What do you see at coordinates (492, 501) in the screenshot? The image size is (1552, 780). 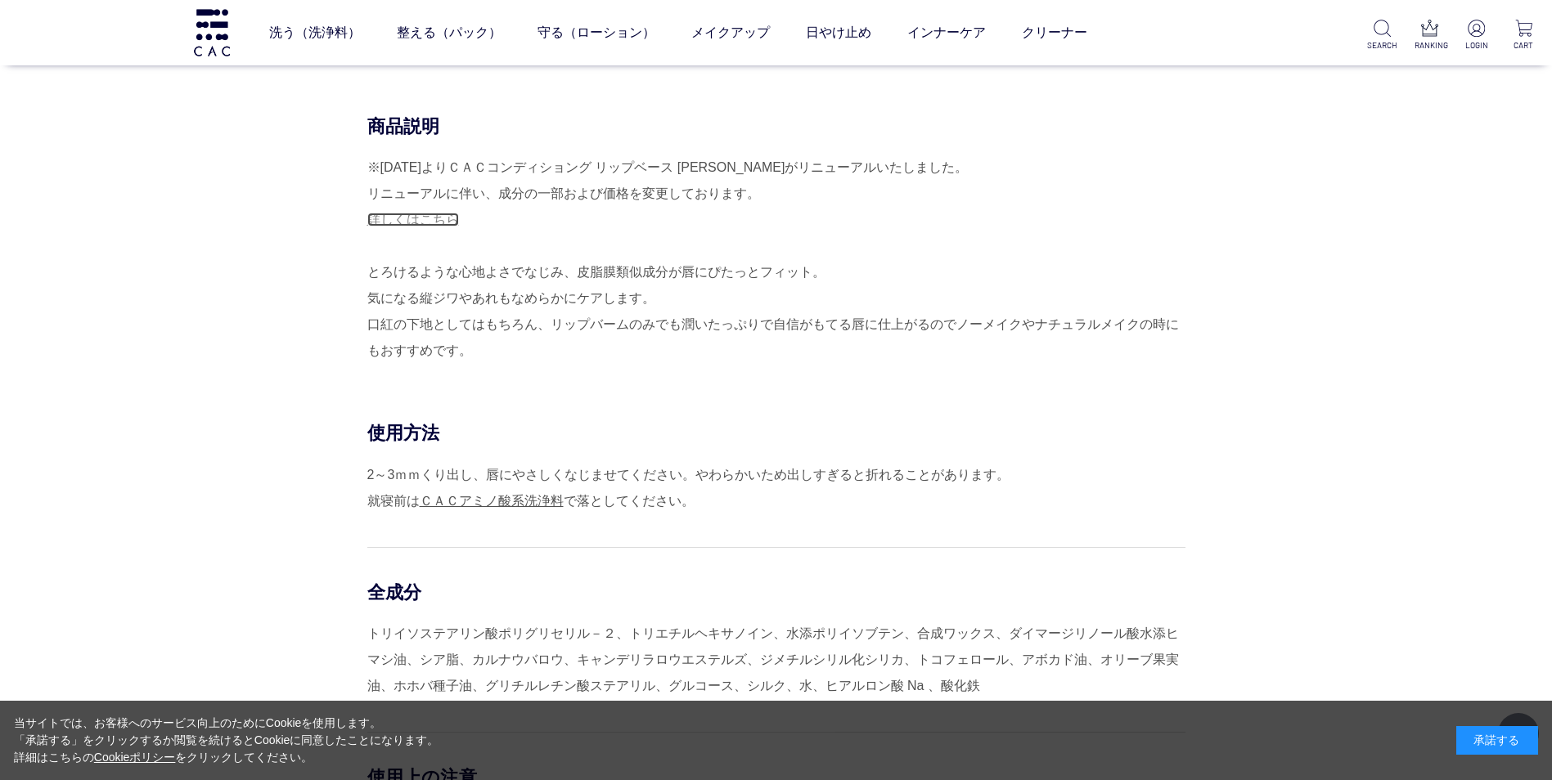 I see `a: ＣＡＣアミノ酸系洗浄料` at bounding box center [492, 501].